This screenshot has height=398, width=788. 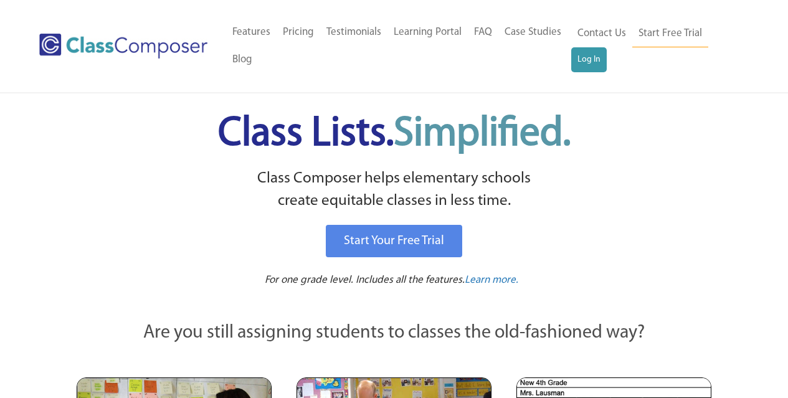 What do you see at coordinates (427, 32) in the screenshot?
I see `a: Learning Portal` at bounding box center [427, 32].